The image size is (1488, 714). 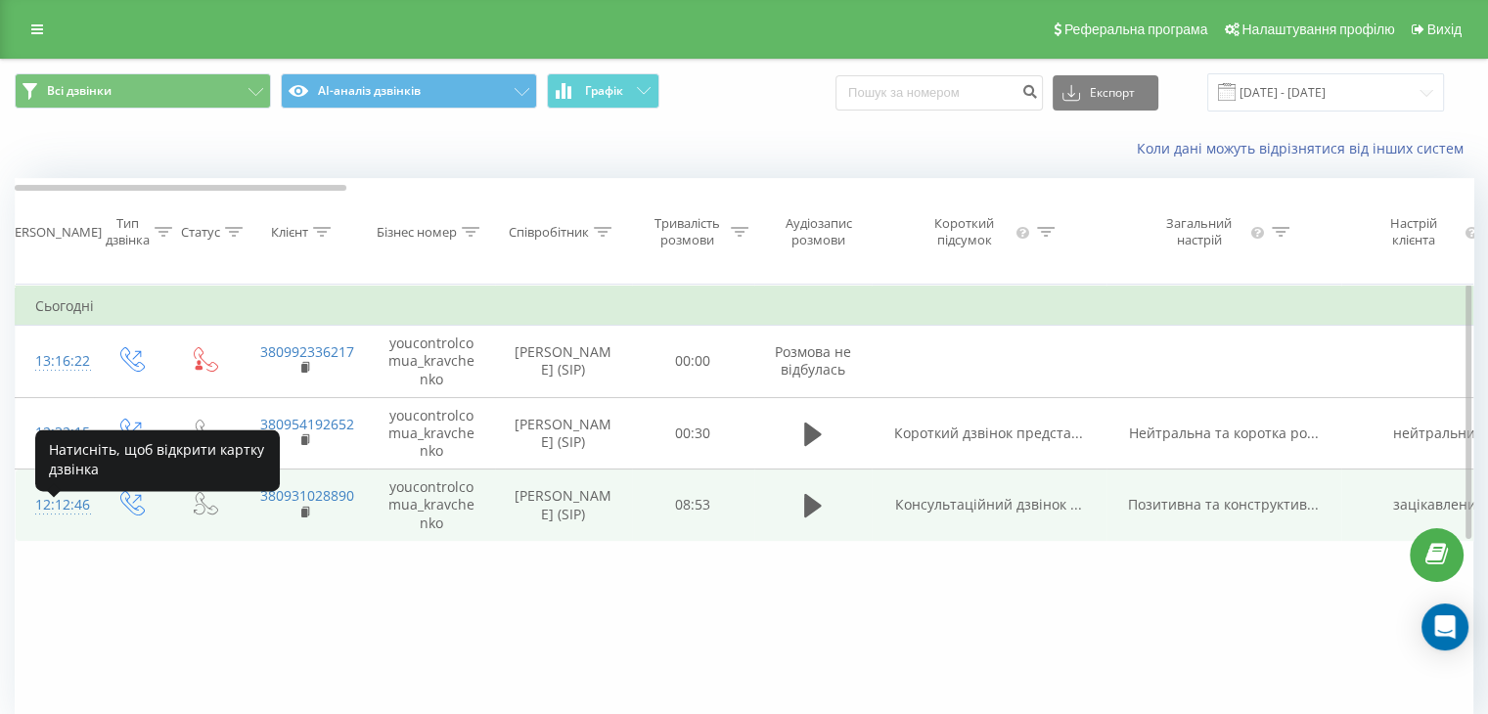 What do you see at coordinates (1199, 232) in the screenshot?
I see `div: Загальний настрій` at bounding box center [1199, 232].